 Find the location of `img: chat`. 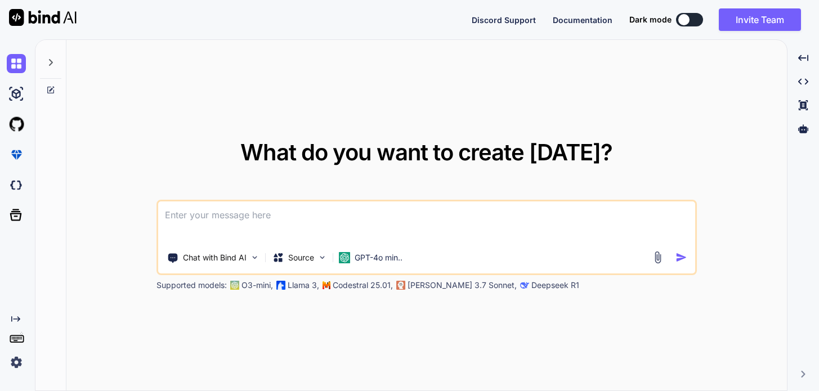

img: chat is located at coordinates (16, 64).